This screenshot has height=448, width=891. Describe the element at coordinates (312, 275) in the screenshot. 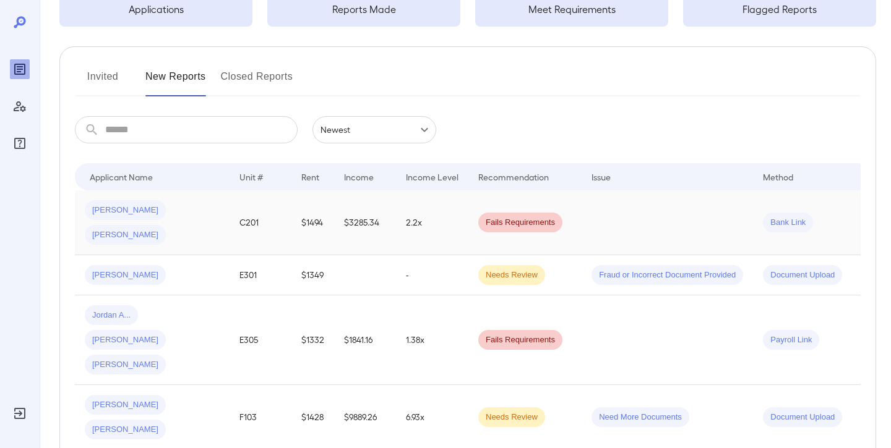

I see `td: $1349` at that location.